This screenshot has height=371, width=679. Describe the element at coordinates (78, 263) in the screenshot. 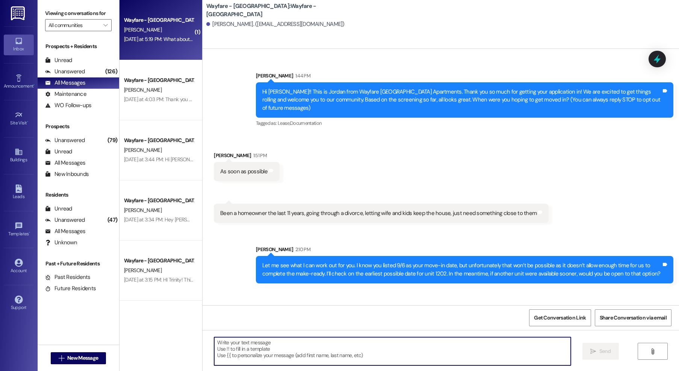

I see `div: Past + Future Residents` at that location.